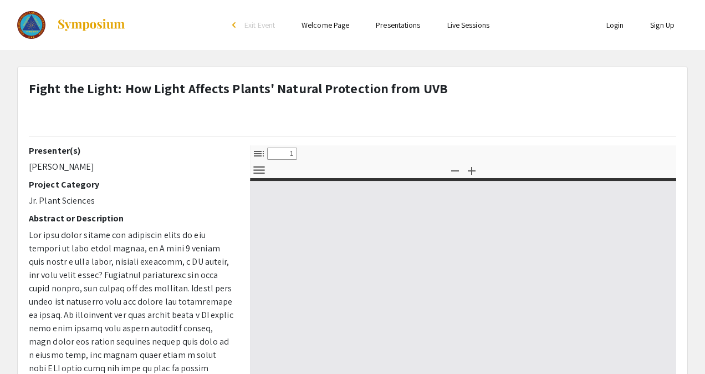 This screenshot has width=705, height=374. I want to click on a: Welcome Page, so click(325, 25).